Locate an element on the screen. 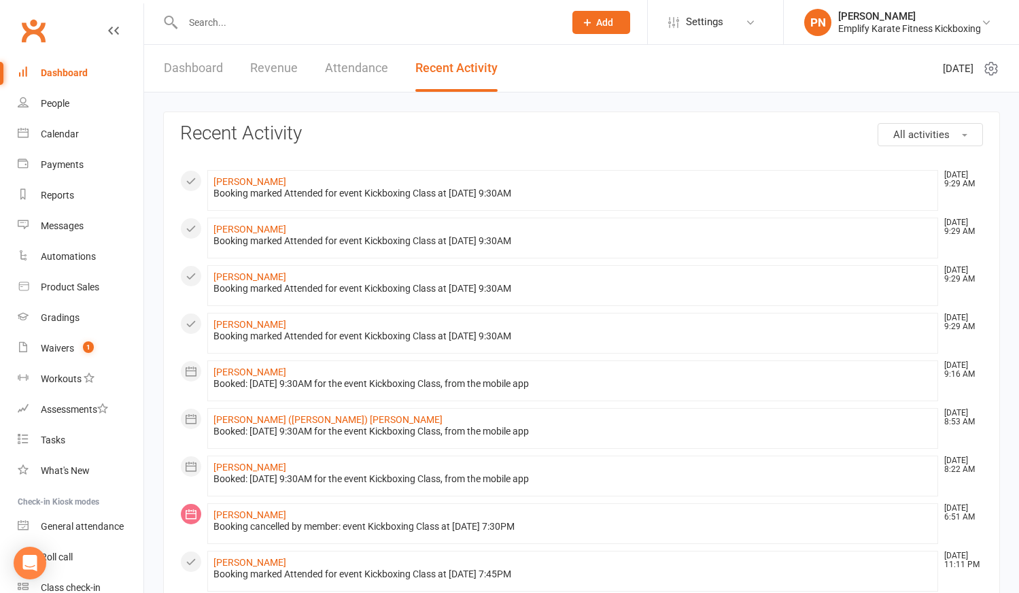 This screenshot has height=593, width=1019. button: Add is located at coordinates (601, 22).